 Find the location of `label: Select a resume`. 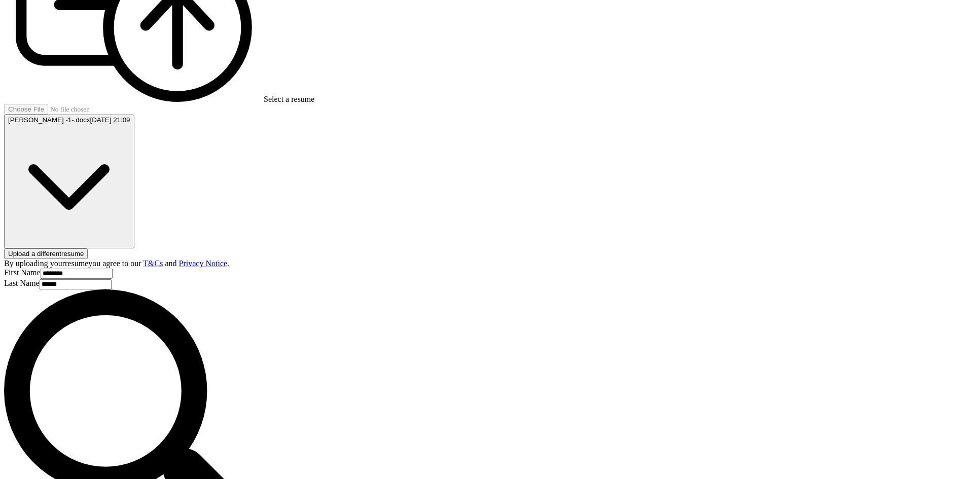

label: Select a resume is located at coordinates (289, 99).